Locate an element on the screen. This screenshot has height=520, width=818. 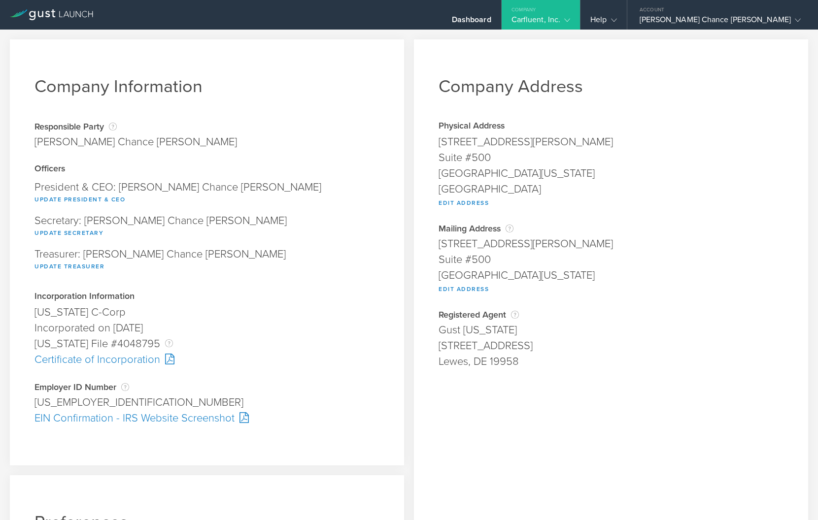
div: Responsible Party is located at coordinates (135, 127).